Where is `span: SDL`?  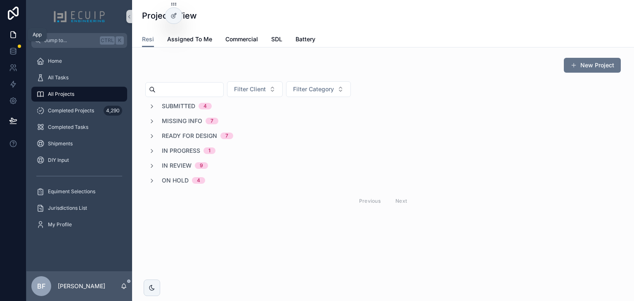
span: SDL is located at coordinates (277, 39).